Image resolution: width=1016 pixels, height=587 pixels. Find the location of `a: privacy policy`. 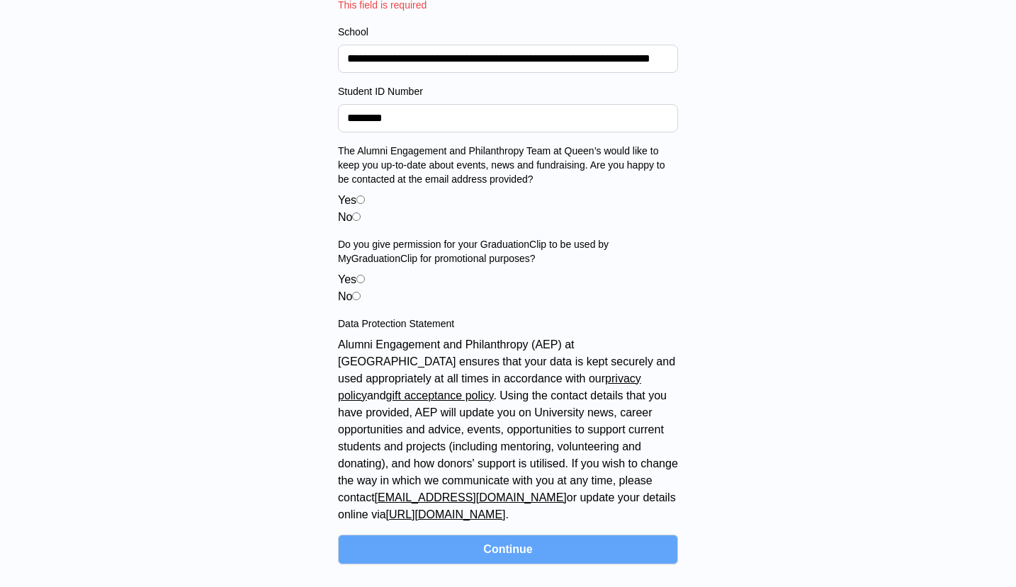

a: privacy policy is located at coordinates (489, 387).